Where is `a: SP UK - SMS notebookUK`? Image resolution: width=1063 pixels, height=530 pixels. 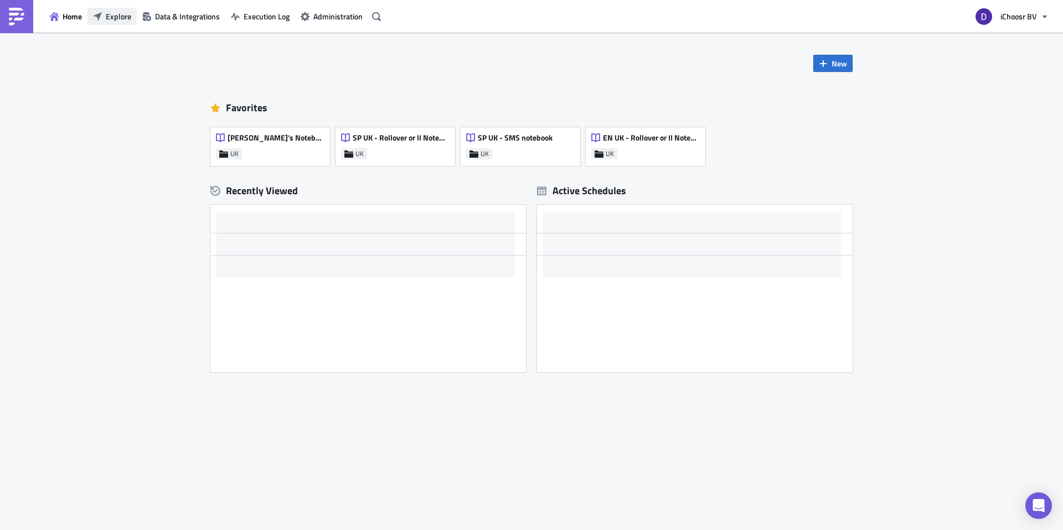 a: SP UK - SMS notebookUK is located at coordinates (523, 144).